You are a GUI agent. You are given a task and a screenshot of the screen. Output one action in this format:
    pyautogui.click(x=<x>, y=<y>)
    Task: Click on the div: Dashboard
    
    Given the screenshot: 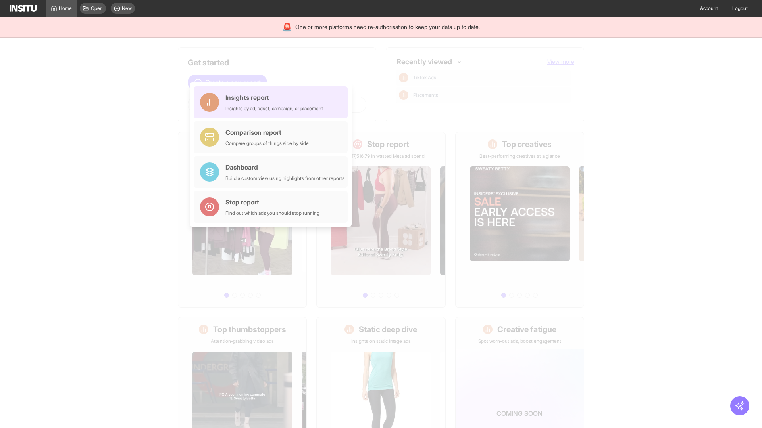 What is the action you would take?
    pyautogui.click(x=285, y=167)
    